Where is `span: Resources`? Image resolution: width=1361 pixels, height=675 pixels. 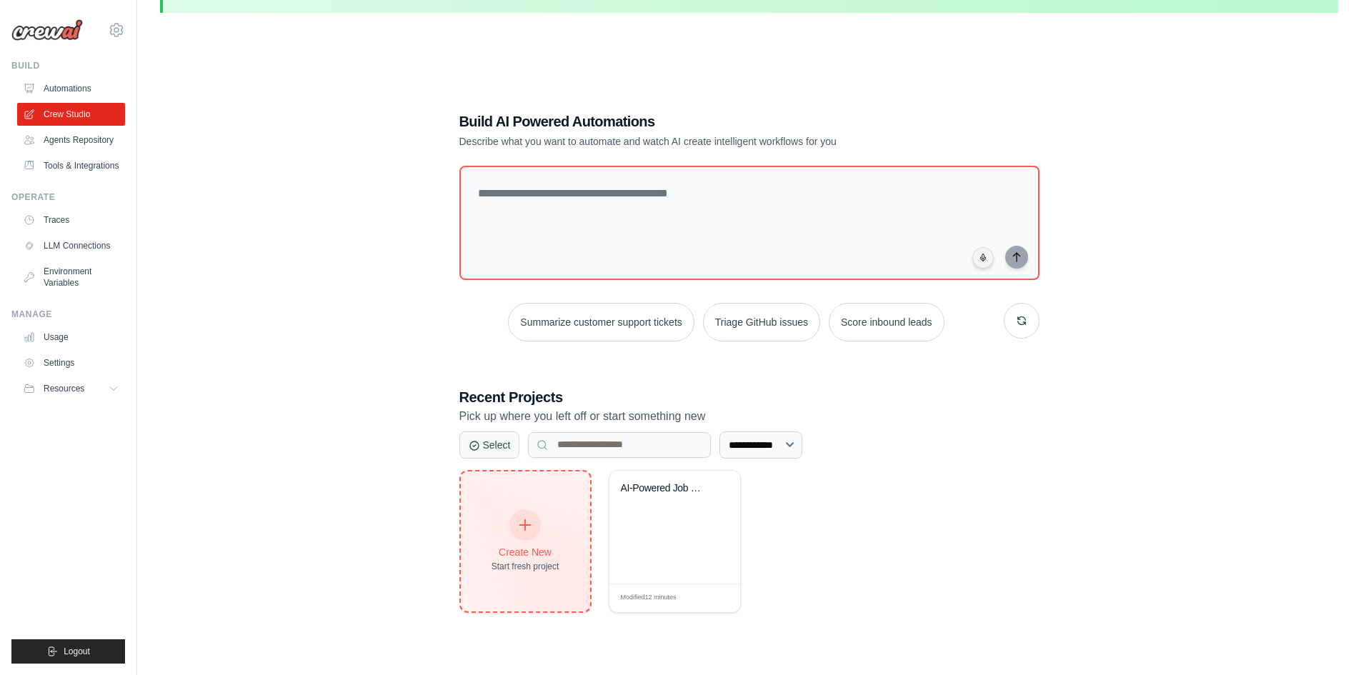 span: Resources is located at coordinates (64, 389).